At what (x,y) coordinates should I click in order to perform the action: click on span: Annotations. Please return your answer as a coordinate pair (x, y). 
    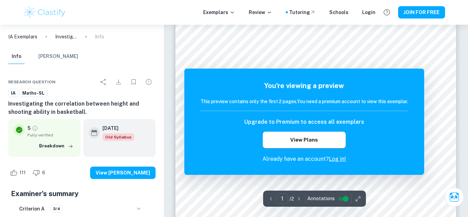
    Looking at the image, I should click on (321, 198).